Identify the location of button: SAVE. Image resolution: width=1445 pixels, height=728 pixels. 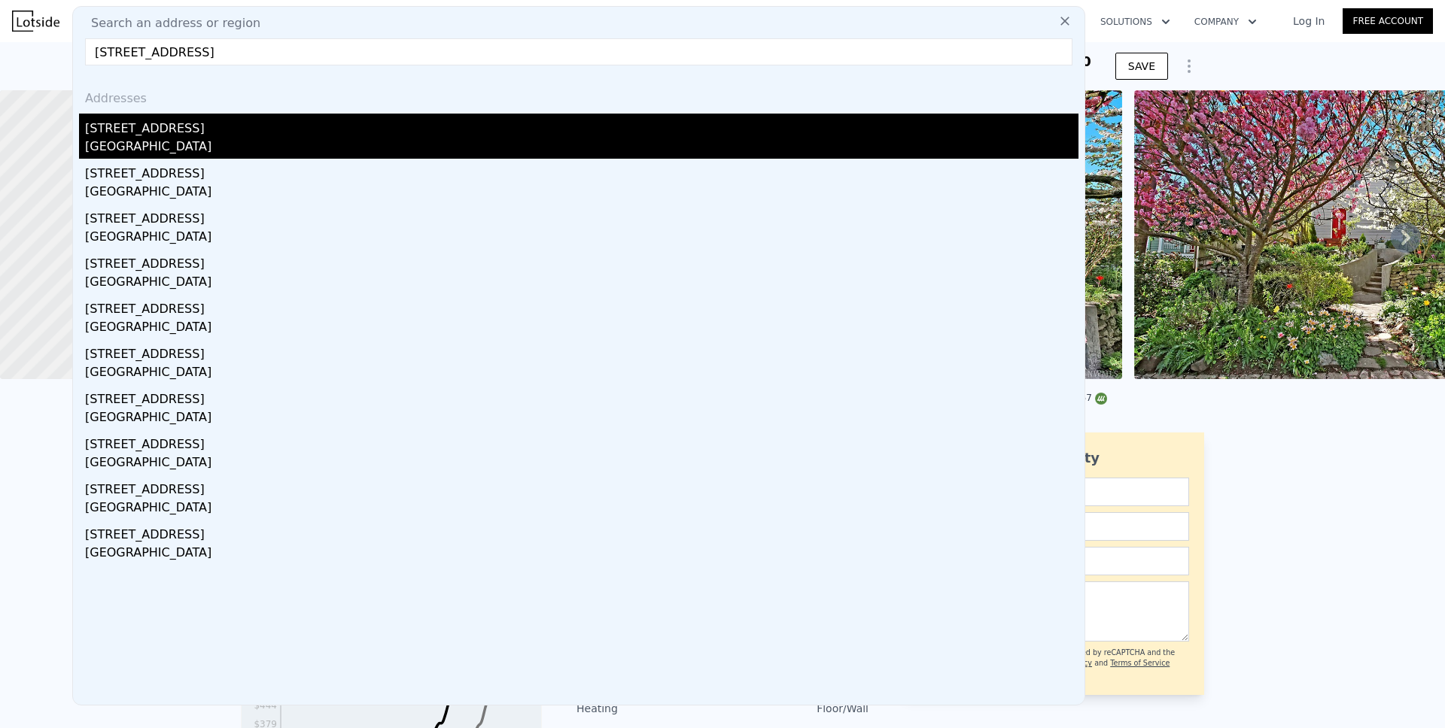
(1142, 66).